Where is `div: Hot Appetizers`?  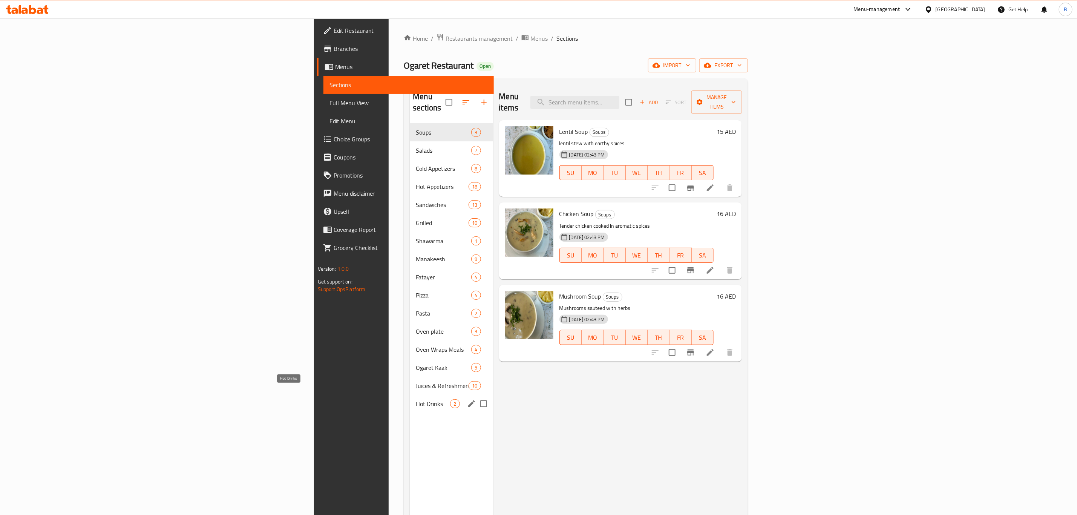
div: Hot Appetizers is located at coordinates (442, 187).